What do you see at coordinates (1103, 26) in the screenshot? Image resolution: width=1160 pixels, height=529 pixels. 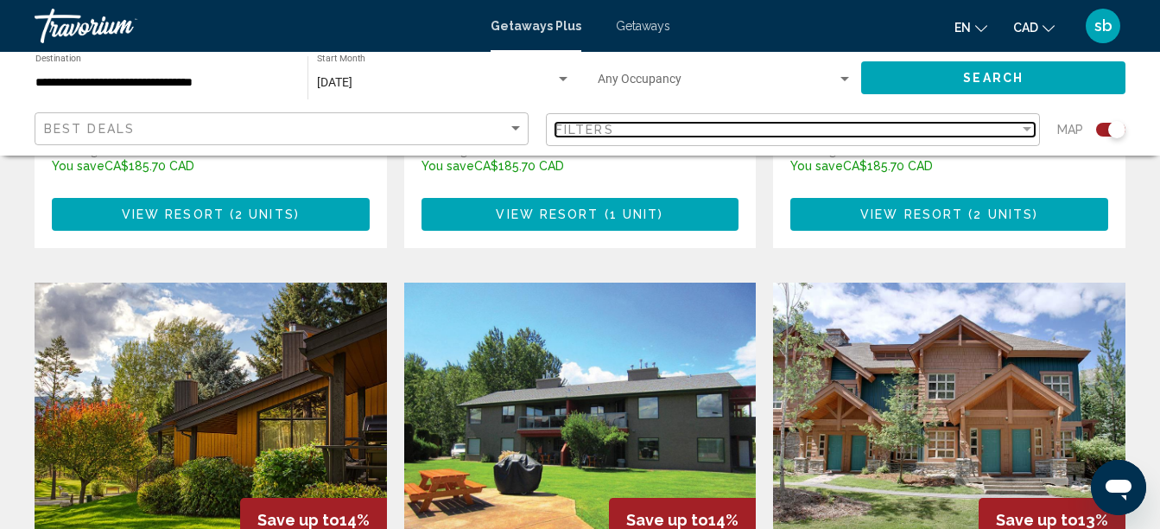 I see `button: User Menu` at bounding box center [1103, 26].